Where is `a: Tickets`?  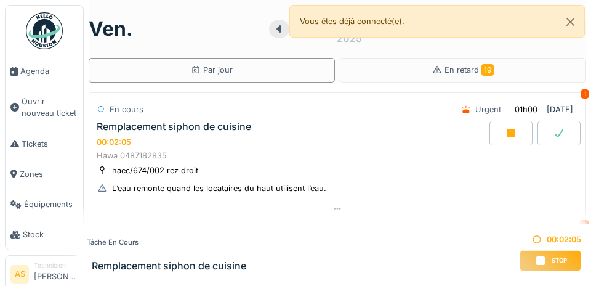
a: Tickets is located at coordinates (44, 144).